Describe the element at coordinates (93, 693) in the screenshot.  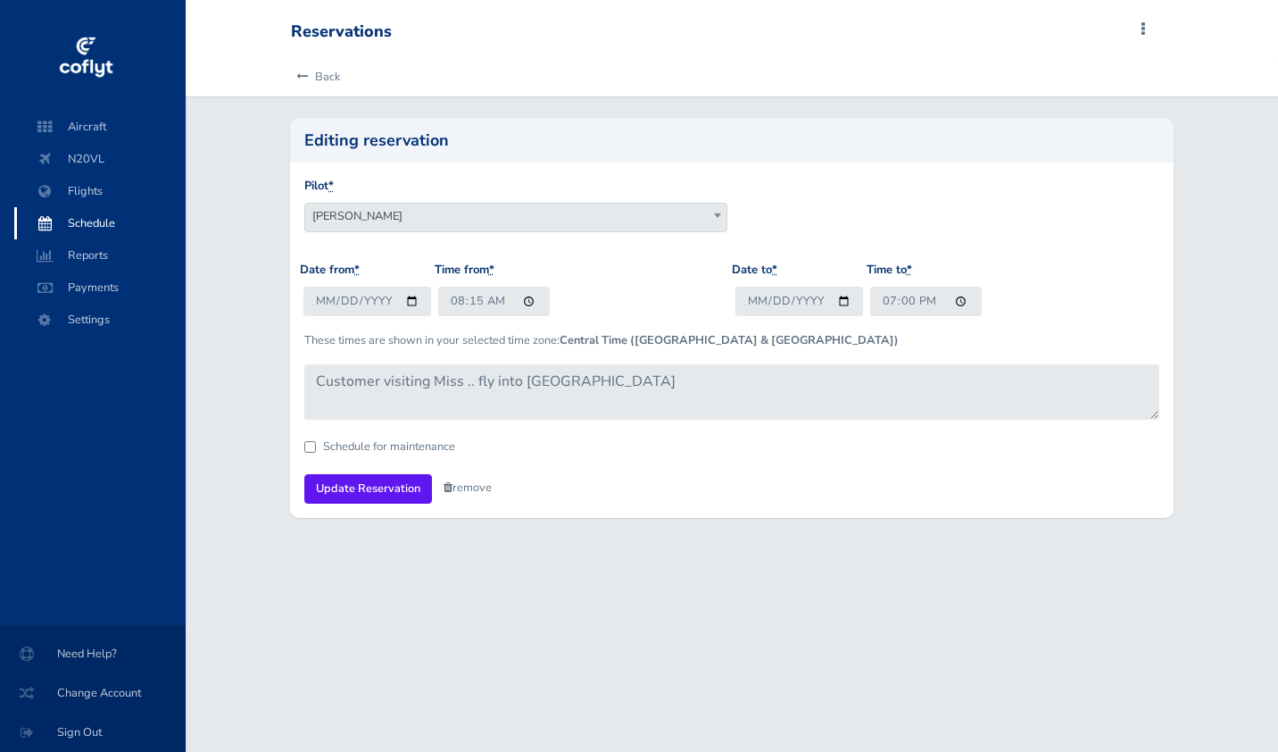
I see `span: Change Account` at that location.